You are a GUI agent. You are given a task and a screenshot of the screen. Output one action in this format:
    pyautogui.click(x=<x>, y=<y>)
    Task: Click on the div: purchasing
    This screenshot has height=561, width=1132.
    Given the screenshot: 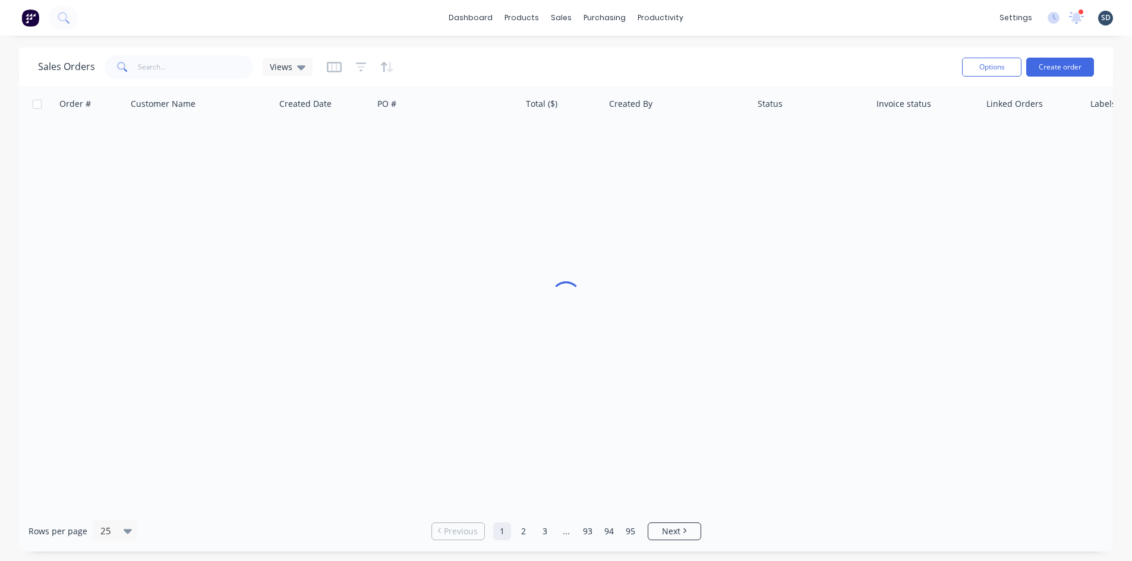 What is the action you would take?
    pyautogui.click(x=604, y=18)
    